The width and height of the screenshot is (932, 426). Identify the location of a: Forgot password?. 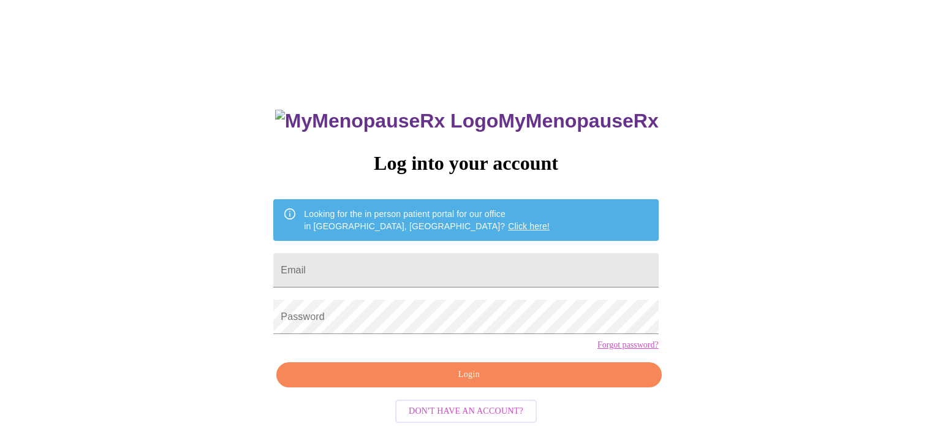
(628, 345).